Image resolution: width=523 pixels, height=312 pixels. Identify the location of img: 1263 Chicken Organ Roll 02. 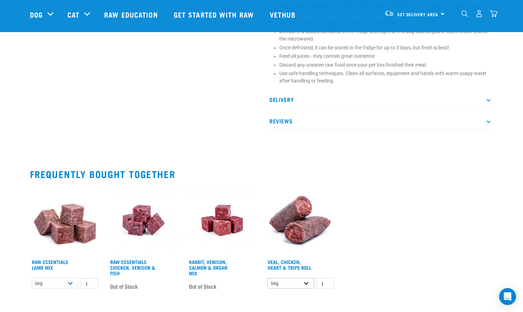
(300, 220).